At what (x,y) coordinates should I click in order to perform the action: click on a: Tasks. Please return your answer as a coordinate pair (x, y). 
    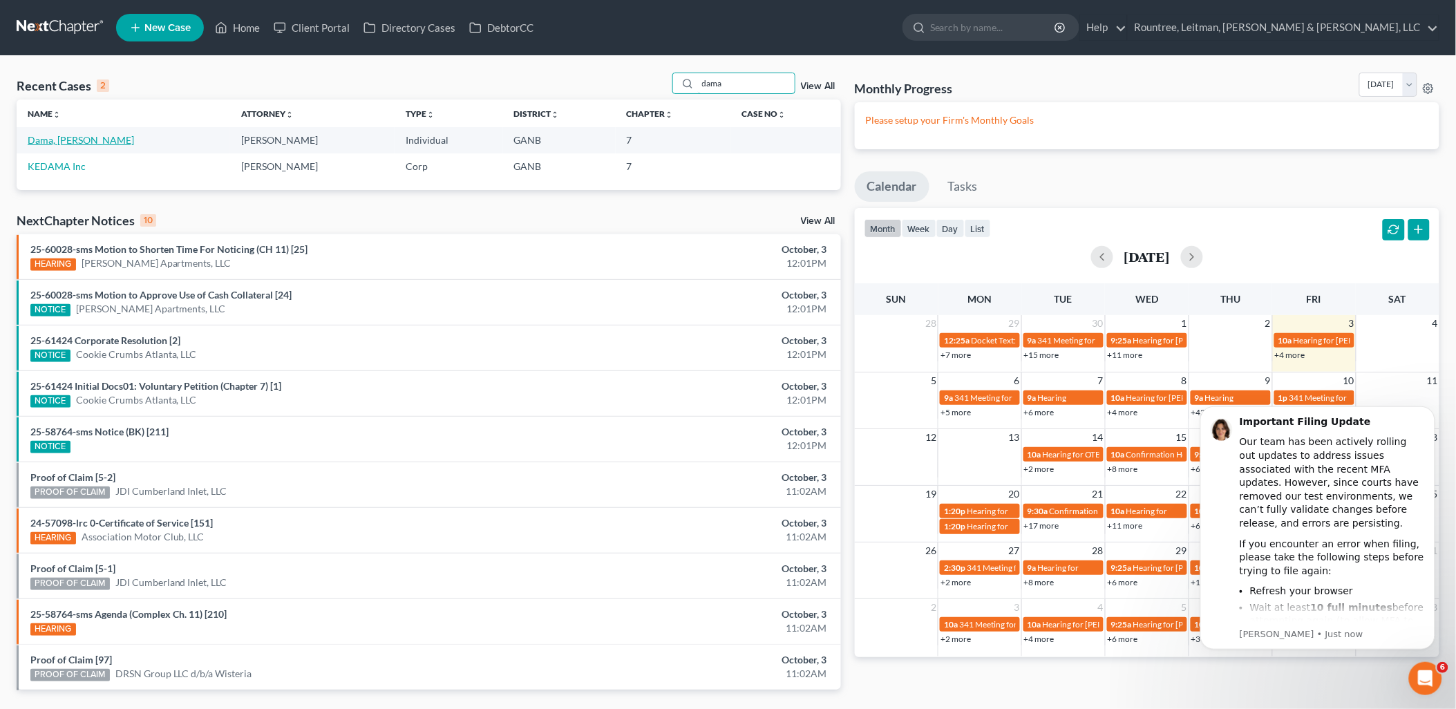
    Looking at the image, I should click on (962, 187).